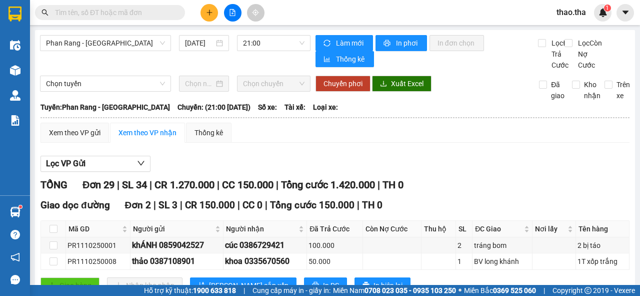 The width and height of the screenshot is (640, 296). I want to click on span: Xuất Excel, so click(407, 84).